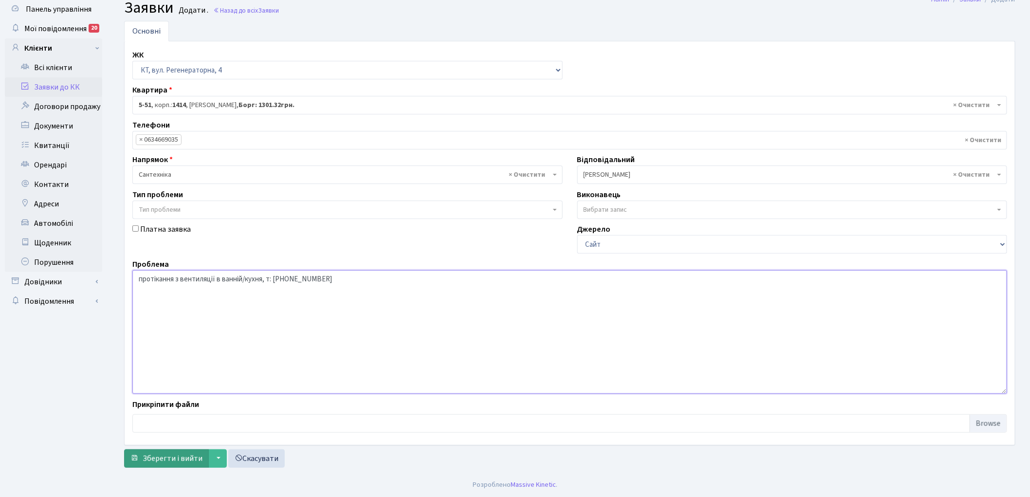  I want to click on a: Договори продажу, so click(54, 107).